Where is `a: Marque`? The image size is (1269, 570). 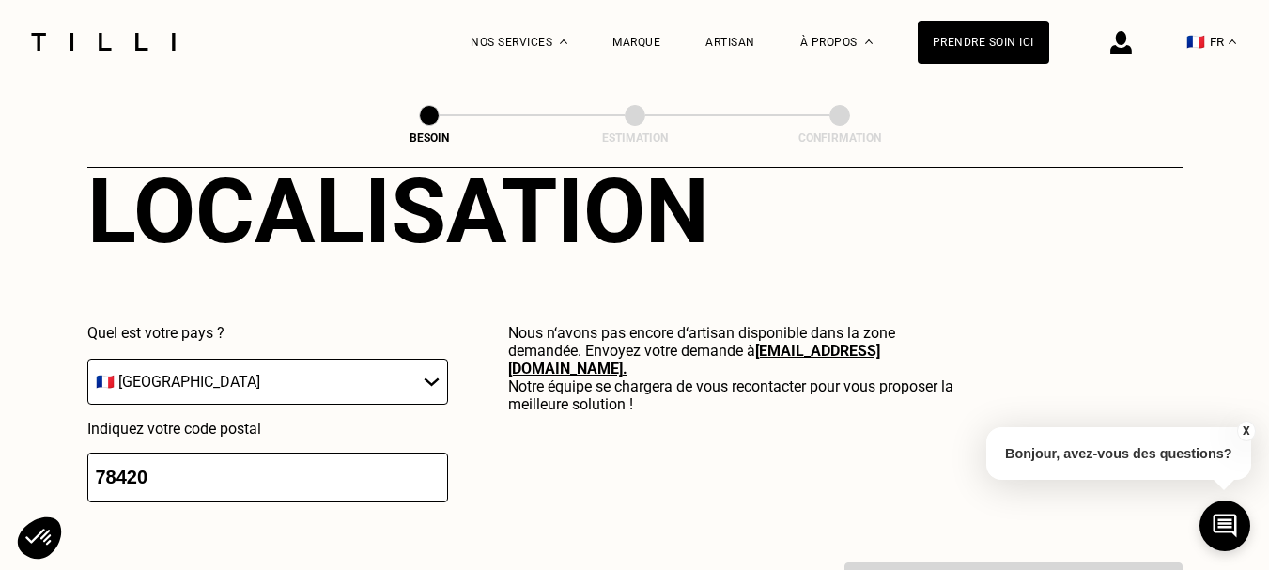
a: Marque is located at coordinates (636, 42).